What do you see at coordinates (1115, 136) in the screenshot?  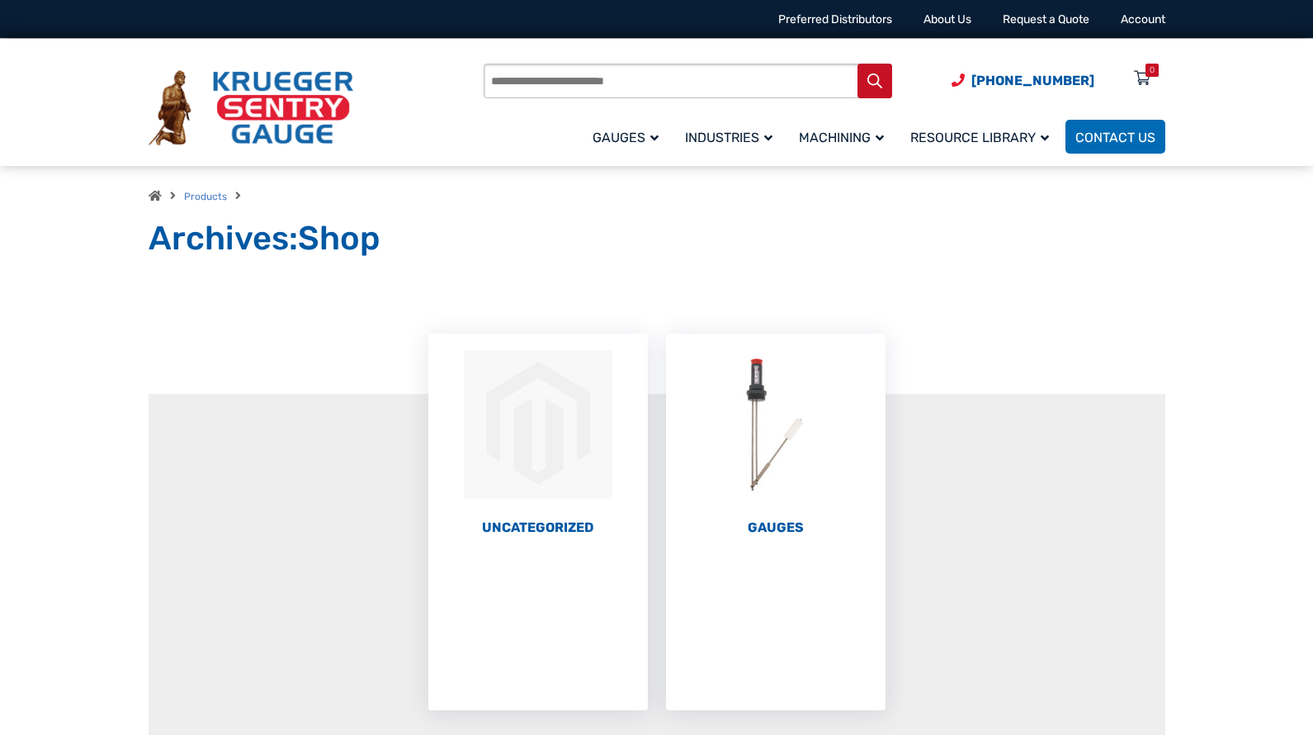 I see `a: Contact Us` at bounding box center [1115, 136].